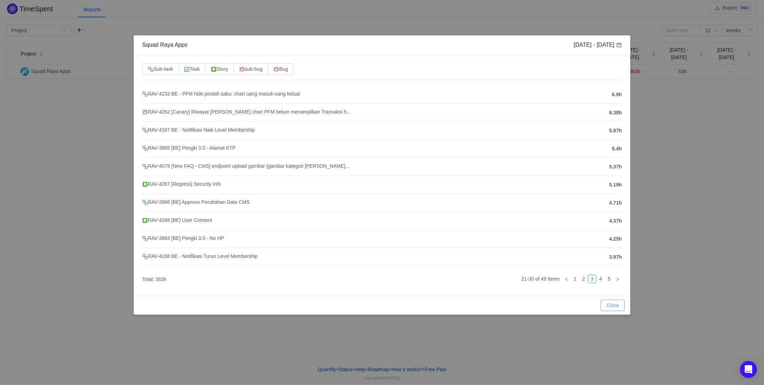  Describe the element at coordinates (165, 45) in the screenshot. I see `div: Squad Raya Apps` at that location.